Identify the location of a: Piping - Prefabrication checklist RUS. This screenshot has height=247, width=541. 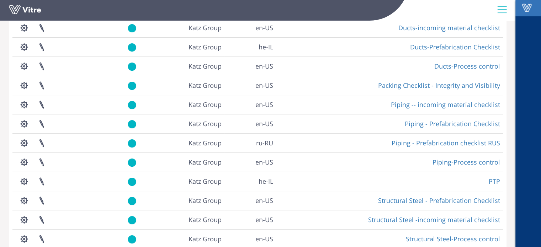
(445, 143).